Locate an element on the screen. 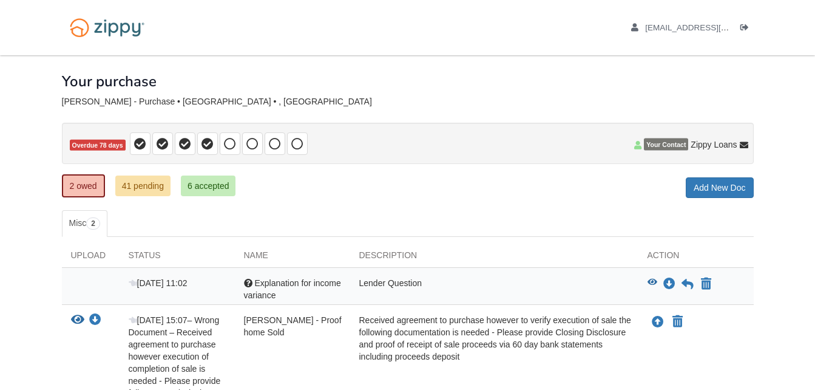 This screenshot has height=390, width=815. div: Description is located at coordinates (494, 258).